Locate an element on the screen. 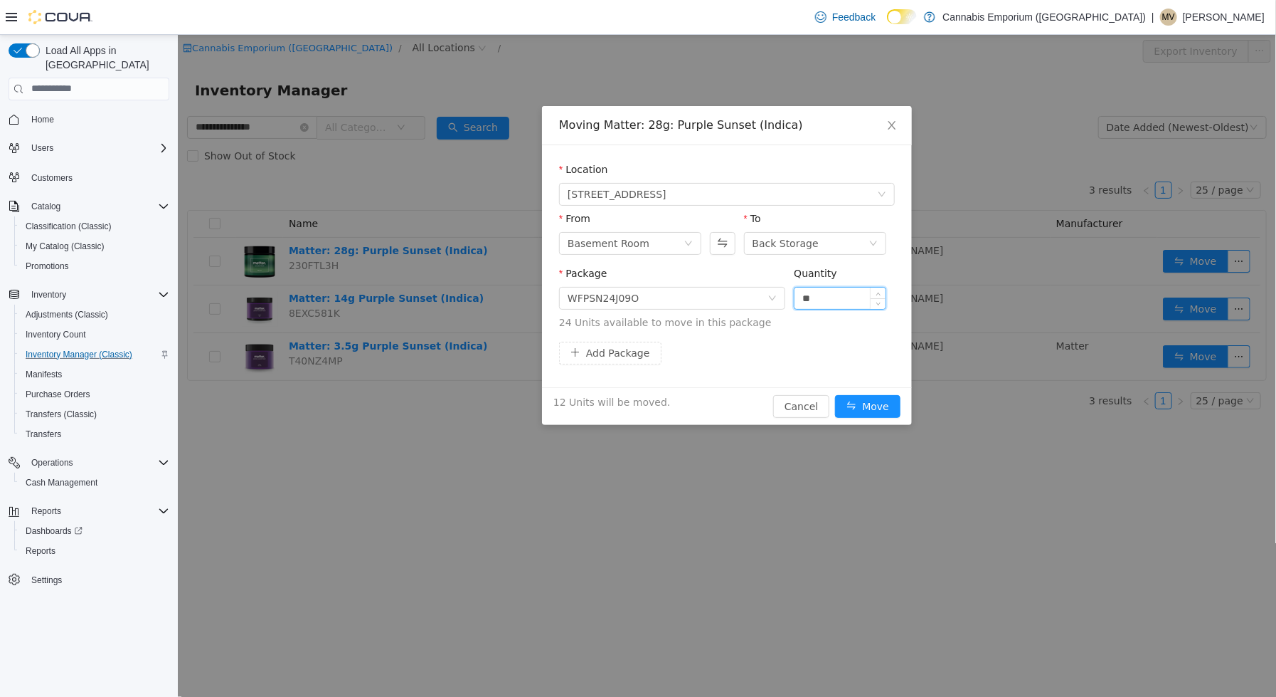  span: 12 Units will be moved. is located at coordinates (434, 367).